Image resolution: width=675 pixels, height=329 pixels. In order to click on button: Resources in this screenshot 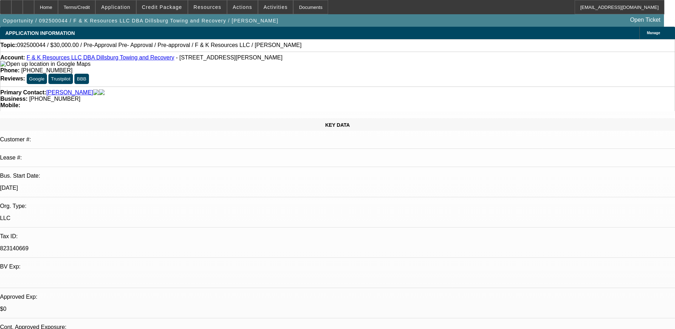, I will do `click(207, 7)`.